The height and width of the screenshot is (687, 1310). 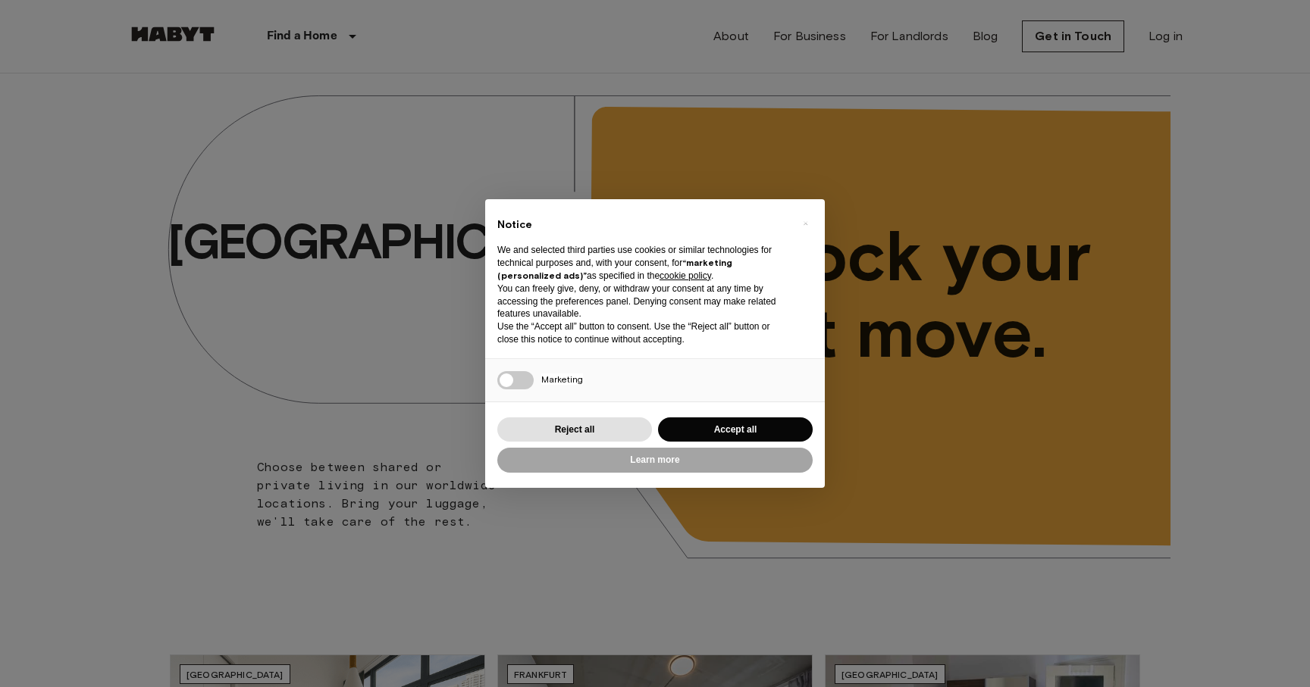 What do you see at coordinates (805, 224) in the screenshot?
I see `button: Close this notice` at bounding box center [805, 224].